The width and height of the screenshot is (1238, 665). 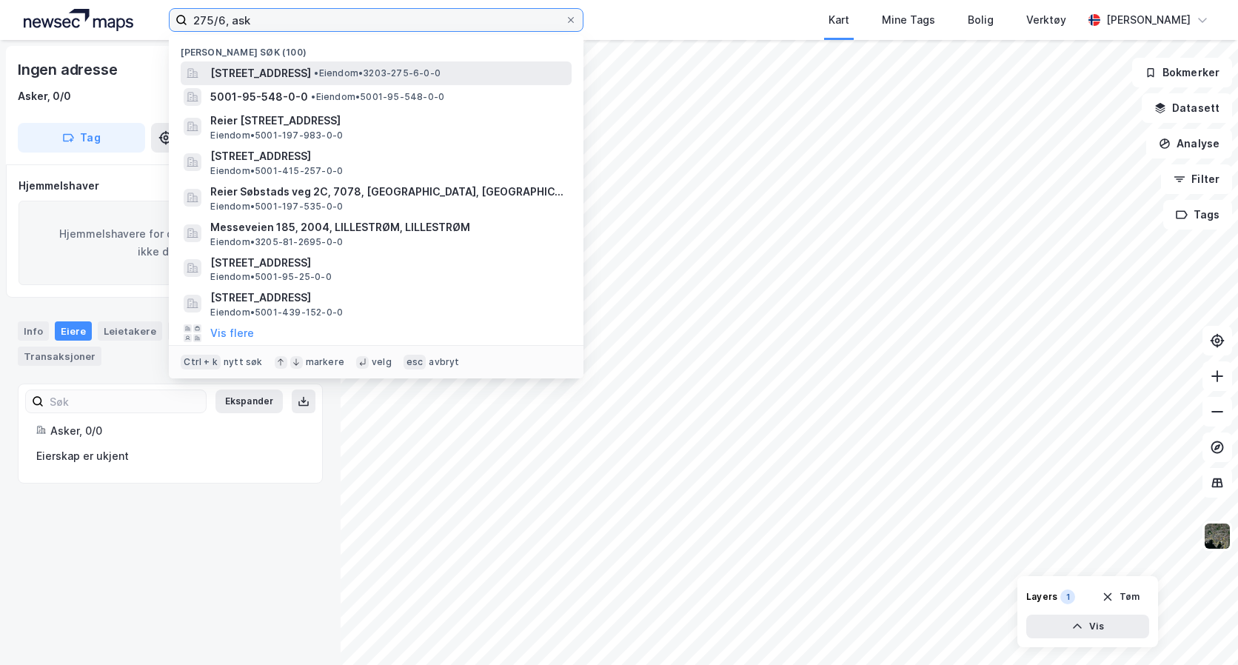 What do you see at coordinates (81, 138) in the screenshot?
I see `button: Tag` at bounding box center [81, 138].